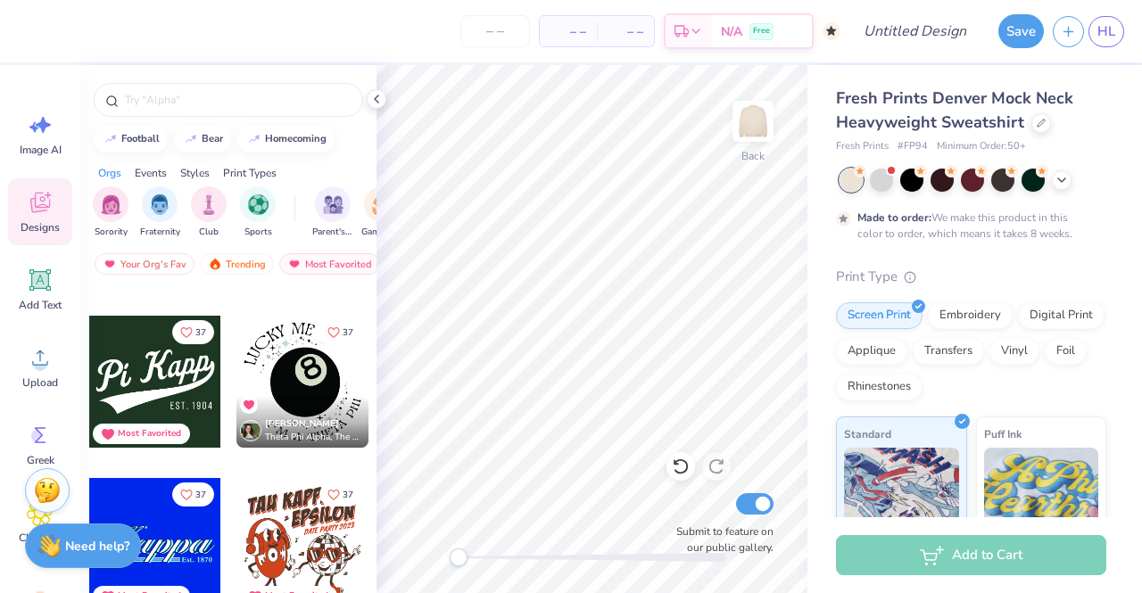 This screenshot has width=1142, height=593. I want to click on div: Styles, so click(194, 173).